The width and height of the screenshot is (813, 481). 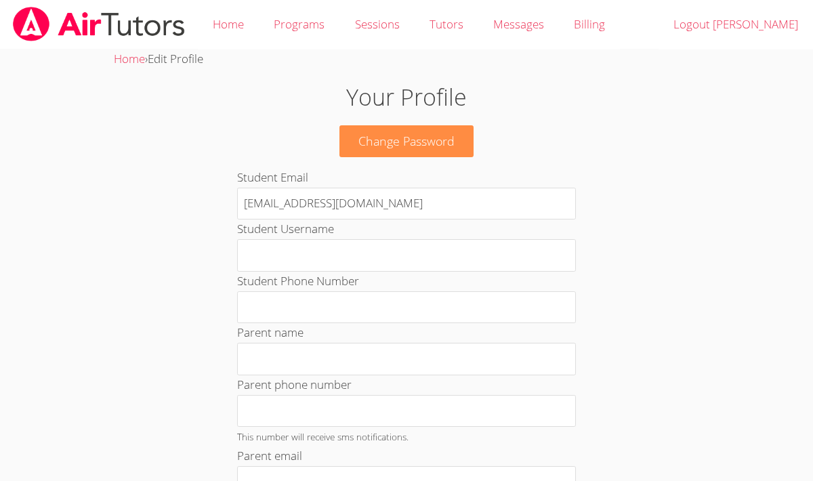 I want to click on span: Edit Profile, so click(x=176, y=58).